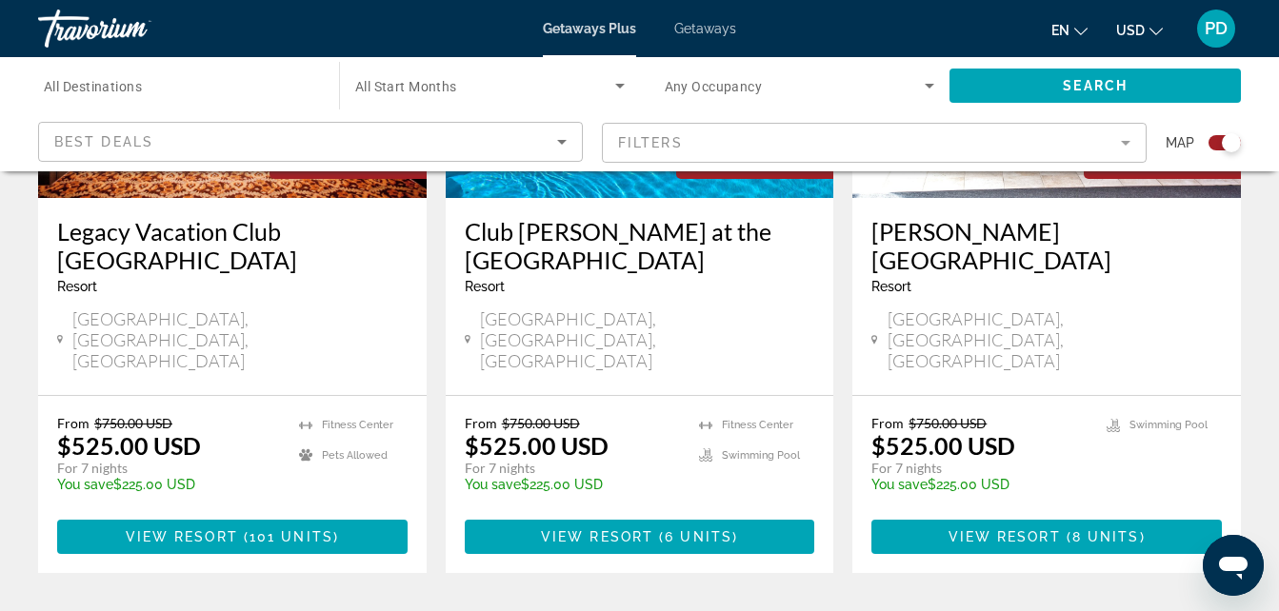 This screenshot has height=611, width=1279. Describe the element at coordinates (1046, 537) in the screenshot. I see `a: View Resort(8 units)` at that location.